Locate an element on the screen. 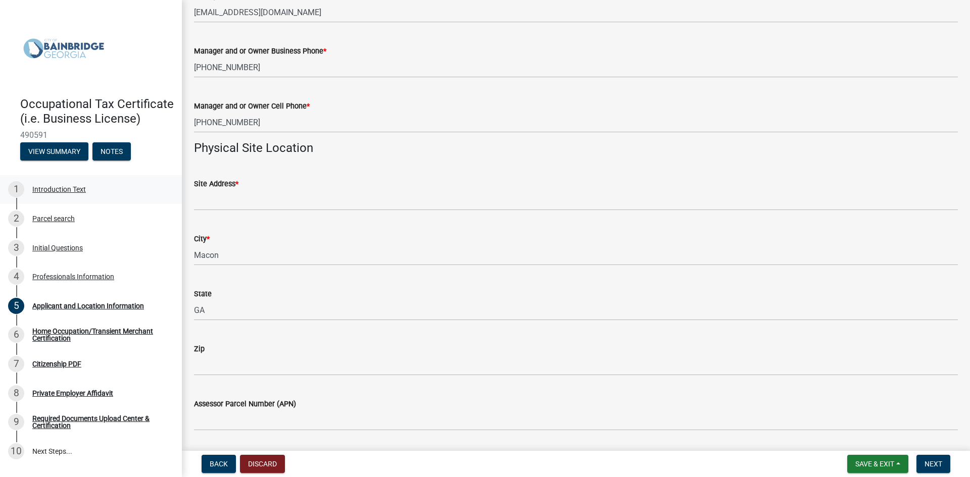  div: Home Occupation/Transient Merchant Certification is located at coordinates (99, 335).